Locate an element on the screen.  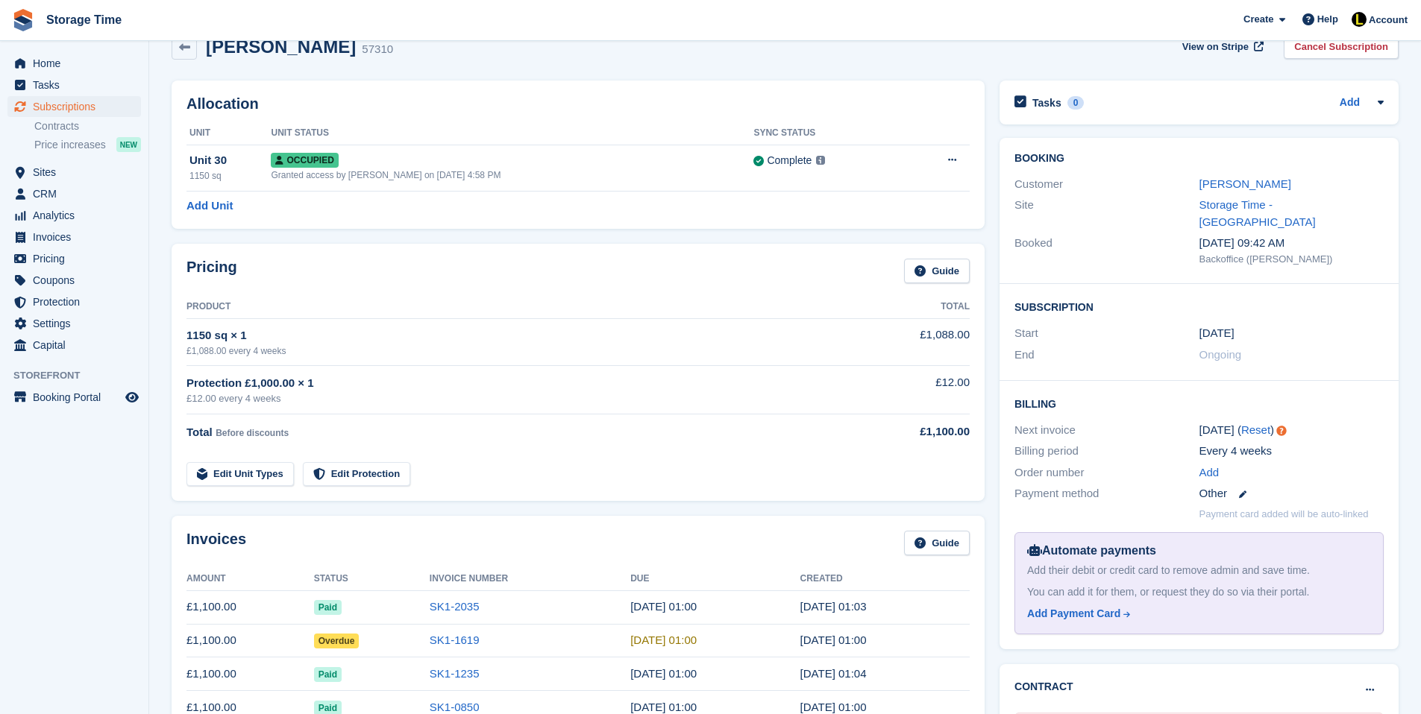
a: Price increases NEW is located at coordinates (87, 145).